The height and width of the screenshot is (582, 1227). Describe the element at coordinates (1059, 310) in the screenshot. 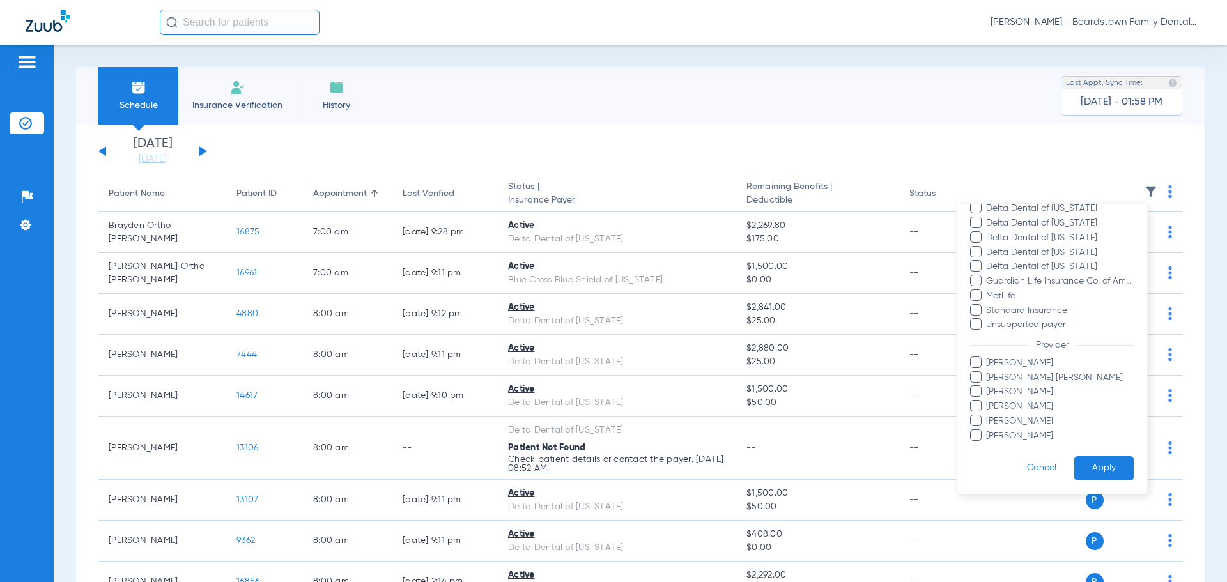

I see `span: Standard Insurance` at that location.